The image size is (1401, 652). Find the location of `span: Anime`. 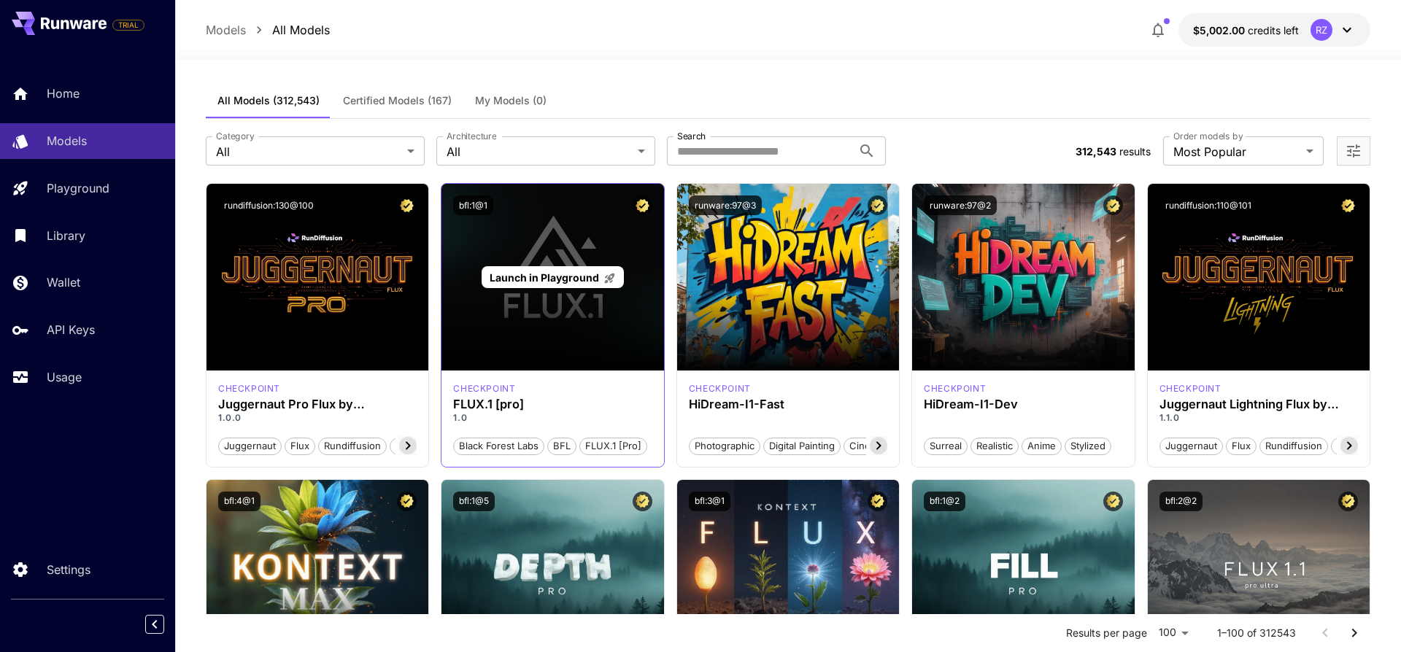

span: Anime is located at coordinates (1041, 447).